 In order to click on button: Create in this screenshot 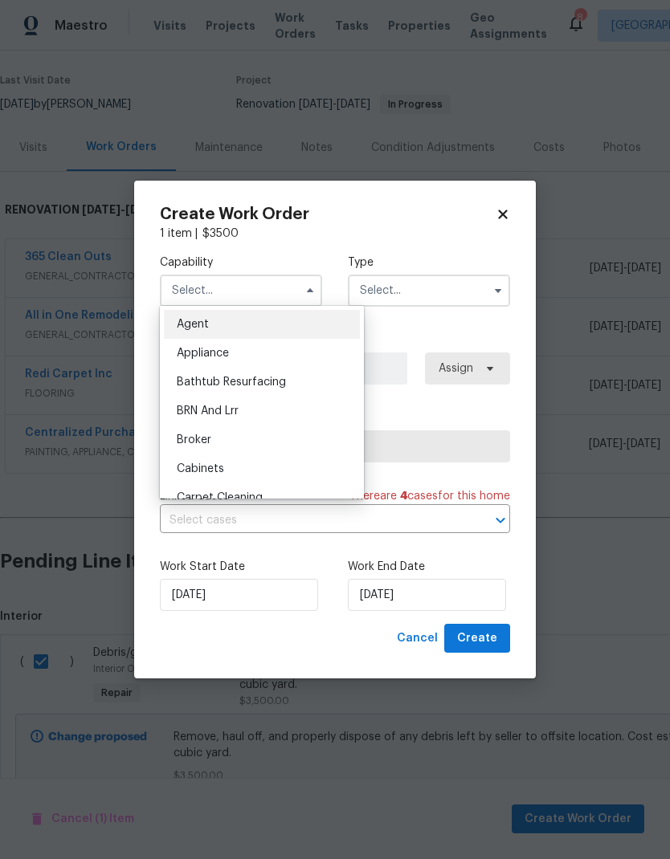, I will do `click(477, 638)`.